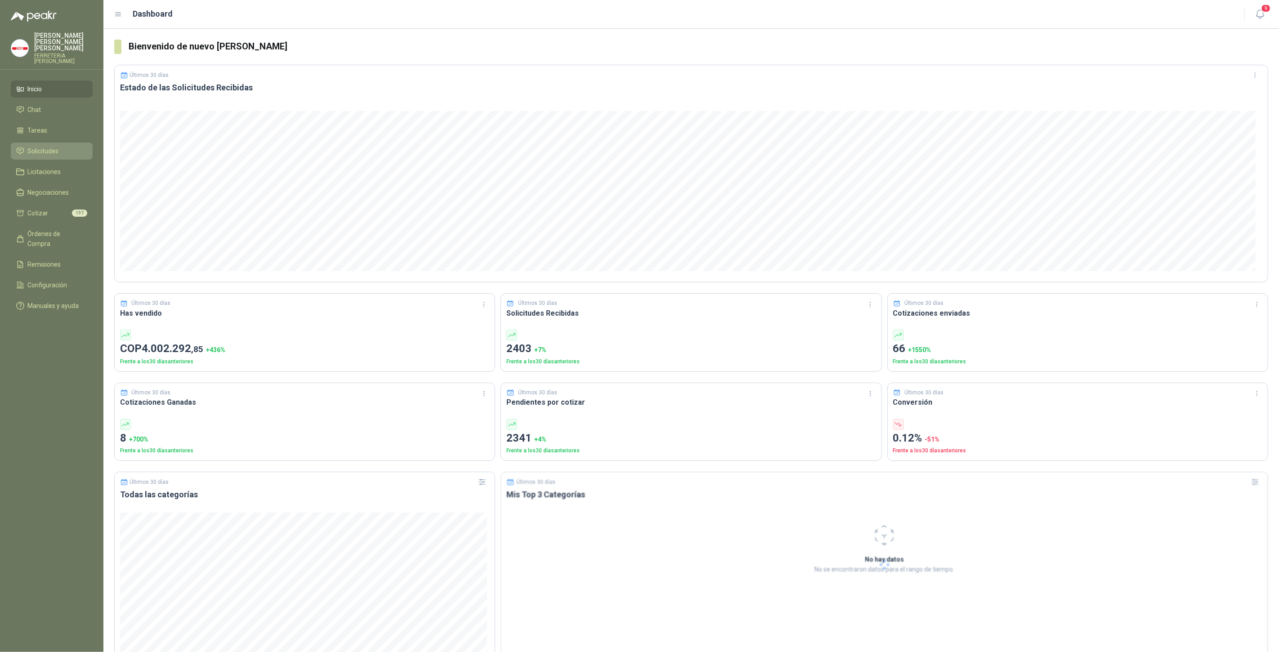 The height and width of the screenshot is (652, 1279). What do you see at coordinates (52, 264) in the screenshot?
I see `a: Remisiones` at bounding box center [52, 264].